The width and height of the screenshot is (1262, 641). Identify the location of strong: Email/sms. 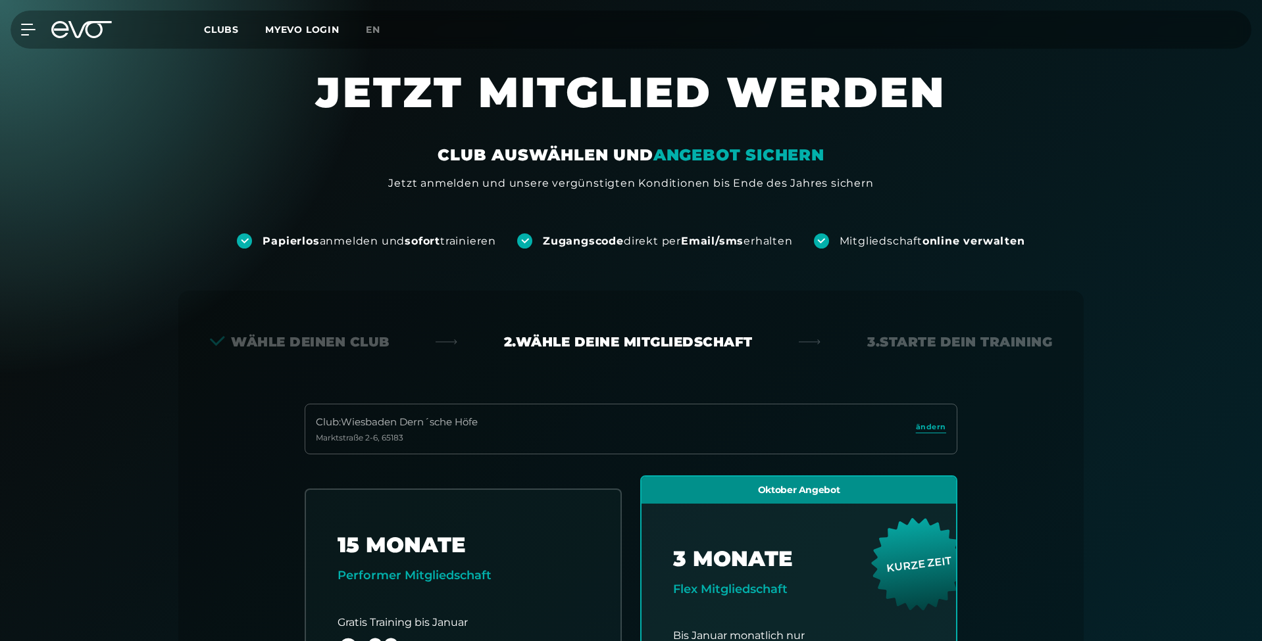
(712, 241).